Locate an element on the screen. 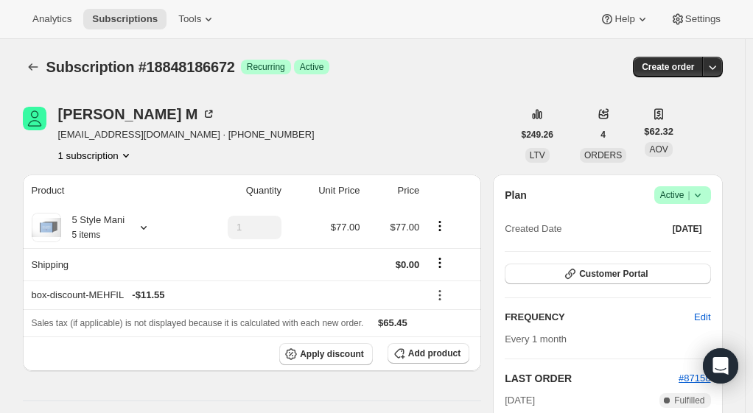 The height and width of the screenshot is (413, 753). span: Customer Portal is located at coordinates (613, 274).